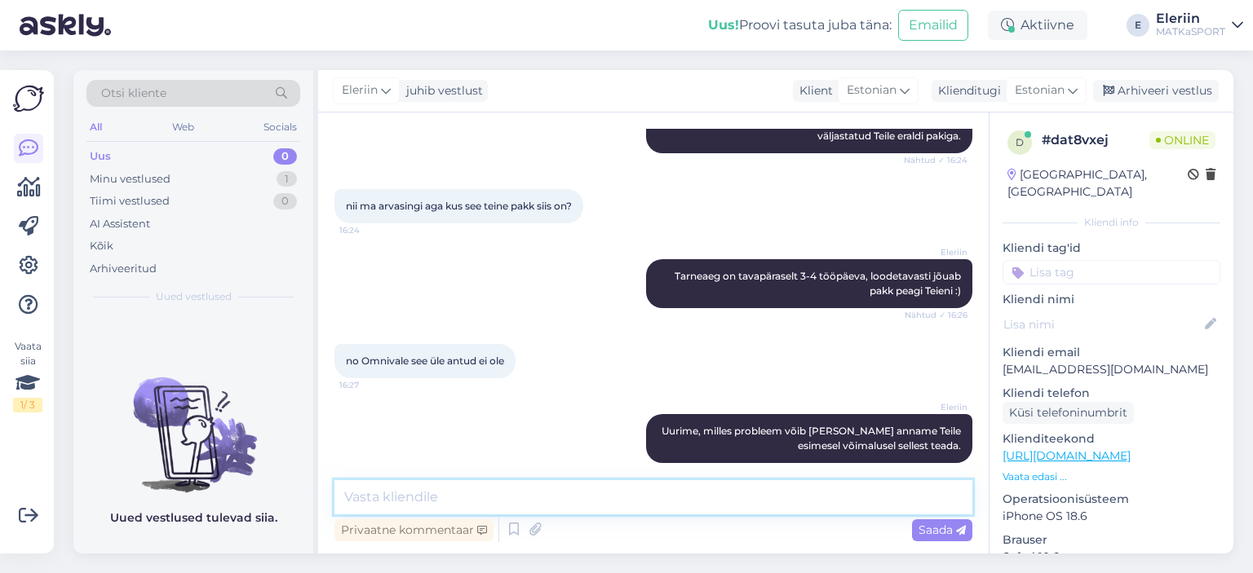 This screenshot has width=1253, height=573. I want to click on img: No chats, so click(193, 422).